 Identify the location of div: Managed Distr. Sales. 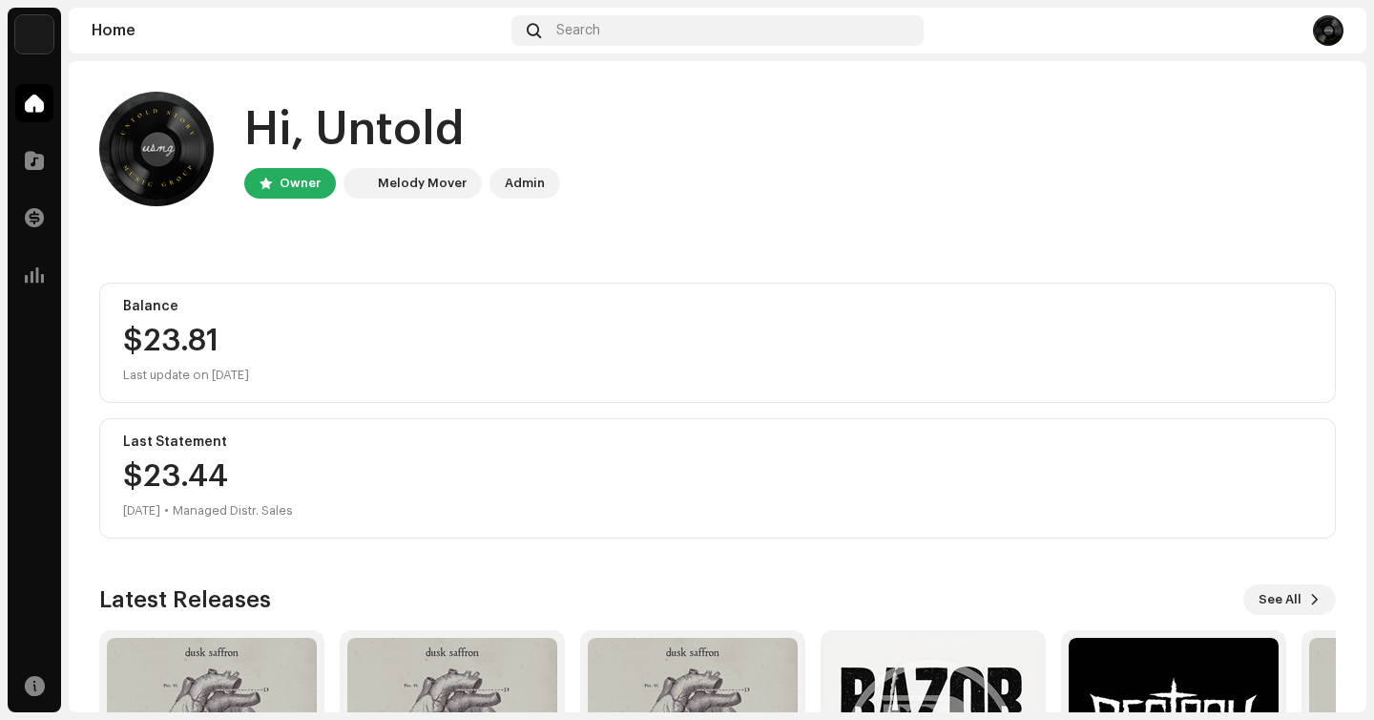
(233, 511).